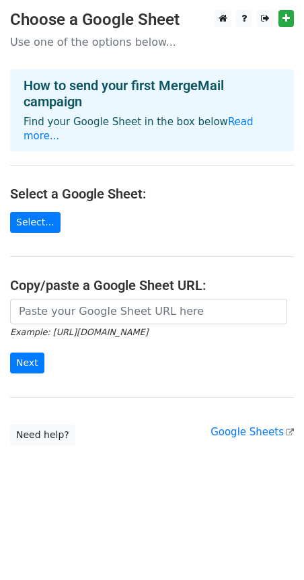  What do you see at coordinates (252, 432) in the screenshot?
I see `a: Google Sheets` at bounding box center [252, 432].